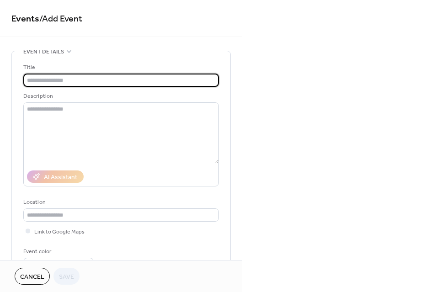  I want to click on span: Event details, so click(43, 52).